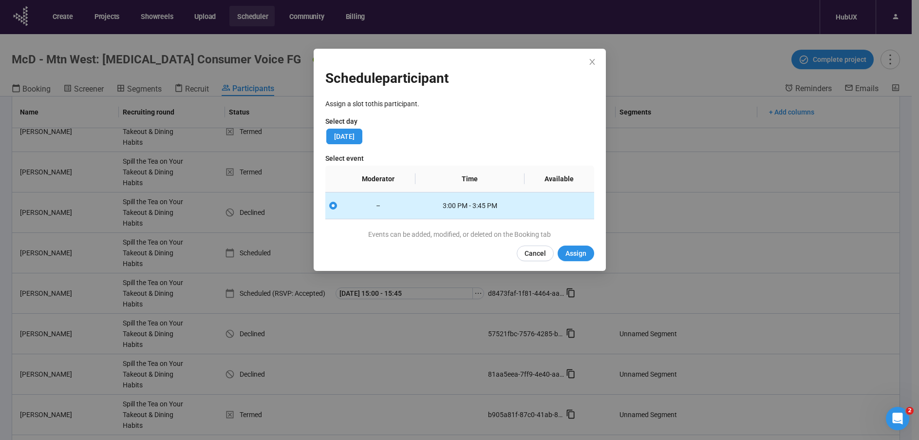  What do you see at coordinates (592, 62) in the screenshot?
I see `button: Close` at bounding box center [592, 62].